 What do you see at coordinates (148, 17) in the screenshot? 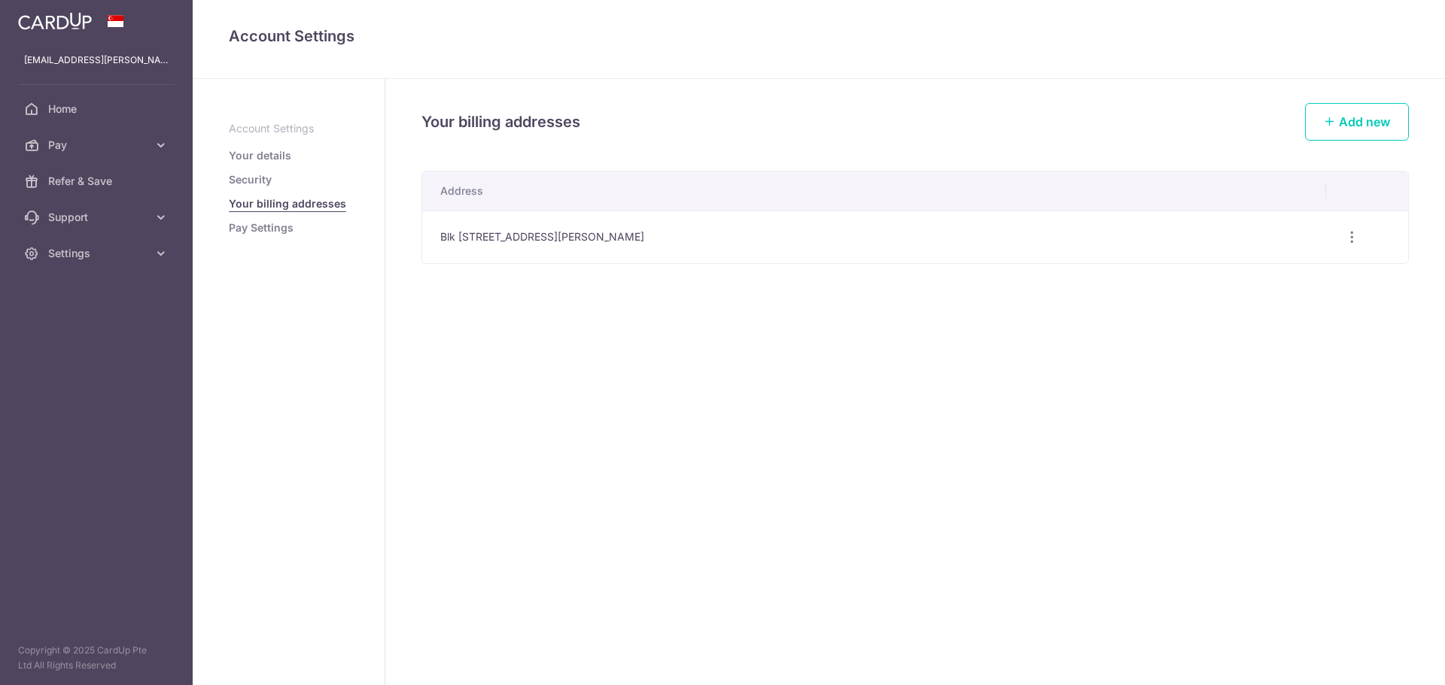
I see `span: Help` at bounding box center [148, 17].